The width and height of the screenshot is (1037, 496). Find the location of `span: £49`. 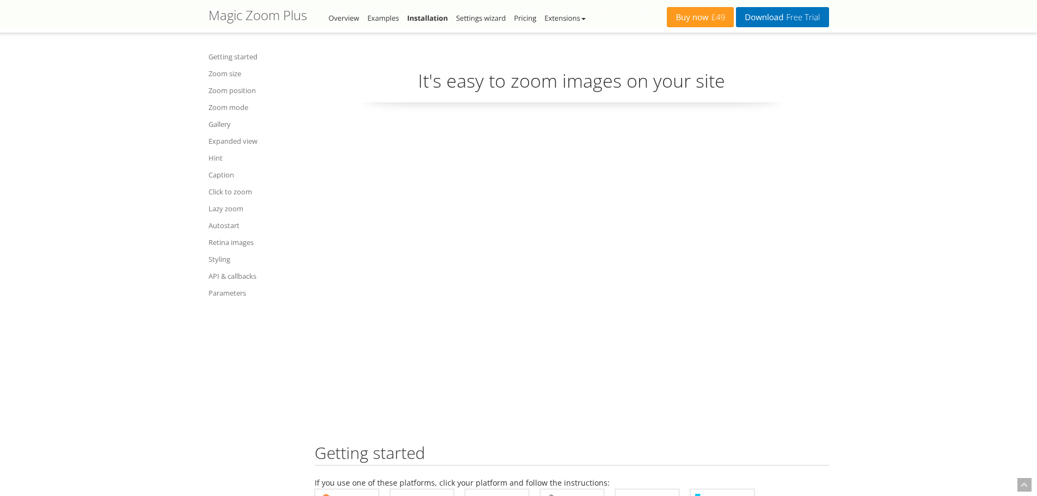

span: £49 is located at coordinates (717, 17).